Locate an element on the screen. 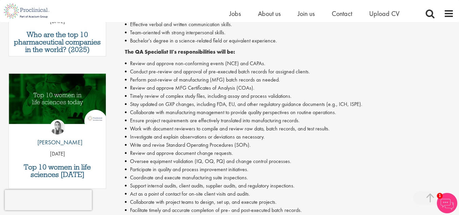 The height and width of the screenshot is (215, 459). li: Oversee equipment validation (IQ, OQ, PQ) and change control processes. is located at coordinates (289, 161).